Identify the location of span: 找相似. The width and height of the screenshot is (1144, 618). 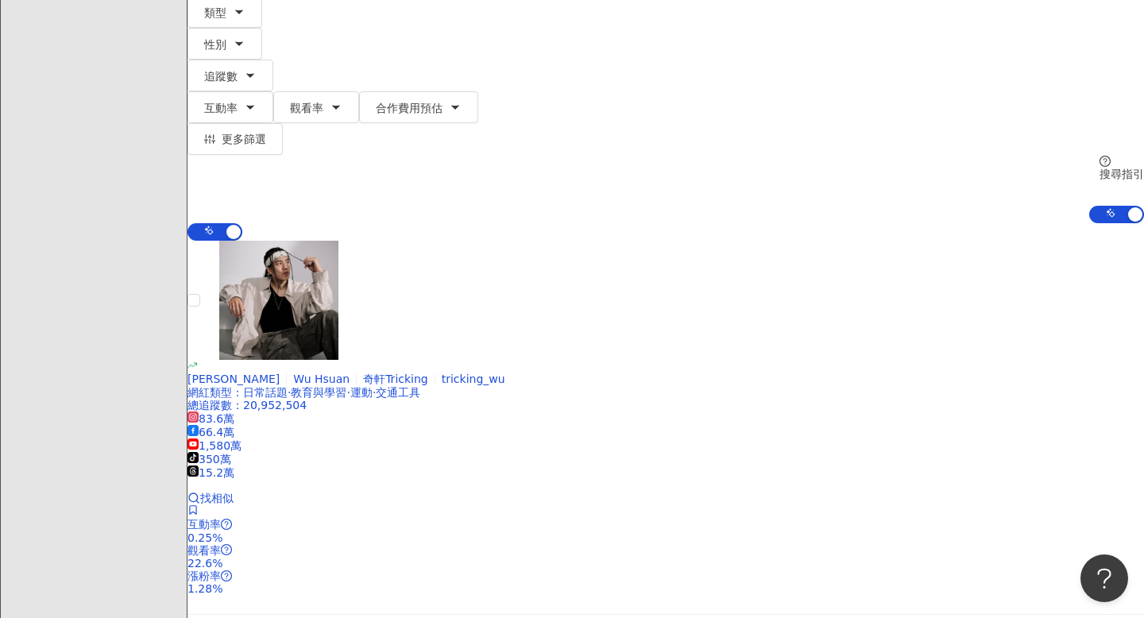
(217, 498).